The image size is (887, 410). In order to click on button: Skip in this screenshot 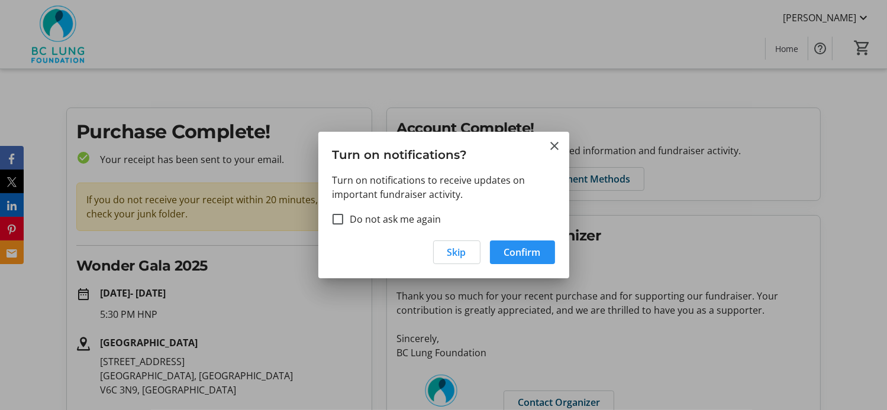, I will do `click(457, 253)`.